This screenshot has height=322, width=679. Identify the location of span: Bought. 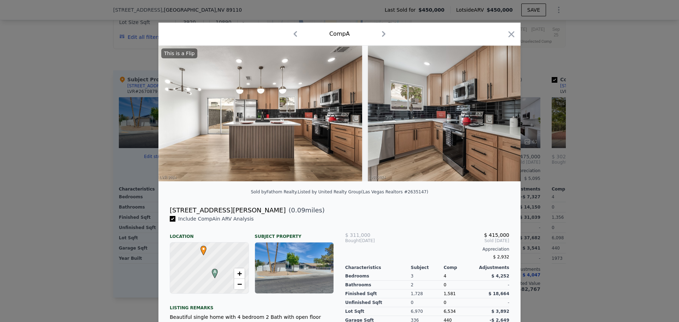
(353, 241).